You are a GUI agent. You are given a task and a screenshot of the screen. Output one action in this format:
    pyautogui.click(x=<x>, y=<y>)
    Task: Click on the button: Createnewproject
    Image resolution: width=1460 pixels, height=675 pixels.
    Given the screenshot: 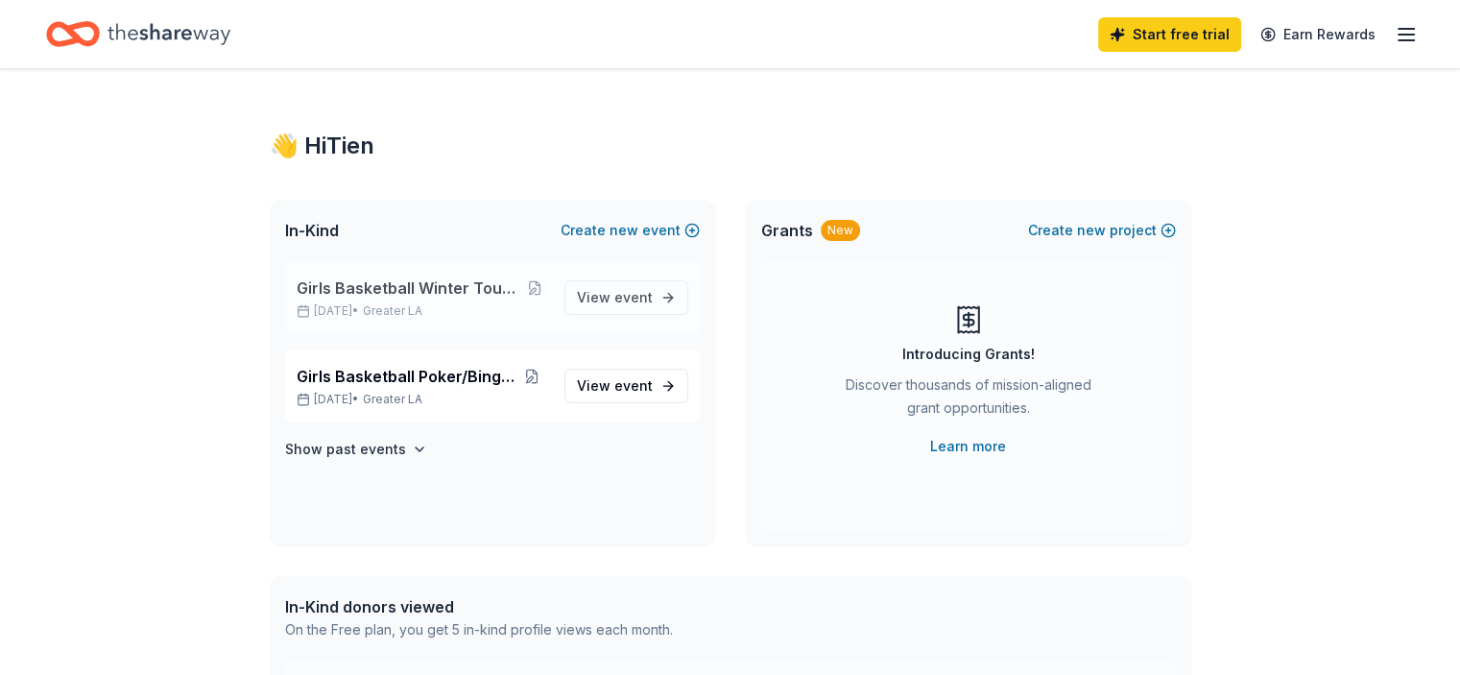 What is the action you would take?
    pyautogui.click(x=1102, y=230)
    